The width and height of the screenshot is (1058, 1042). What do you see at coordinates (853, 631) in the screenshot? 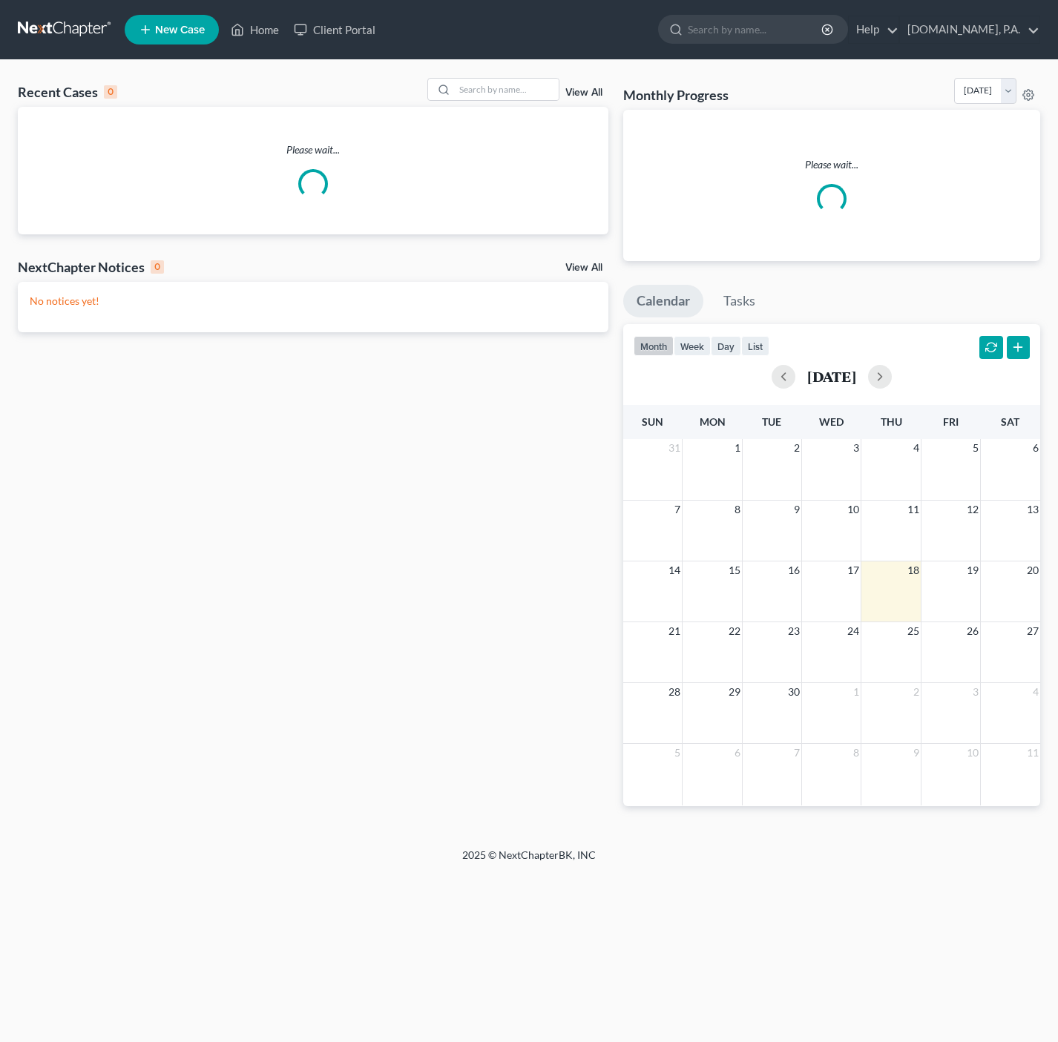
I see `span: 24` at bounding box center [853, 631].